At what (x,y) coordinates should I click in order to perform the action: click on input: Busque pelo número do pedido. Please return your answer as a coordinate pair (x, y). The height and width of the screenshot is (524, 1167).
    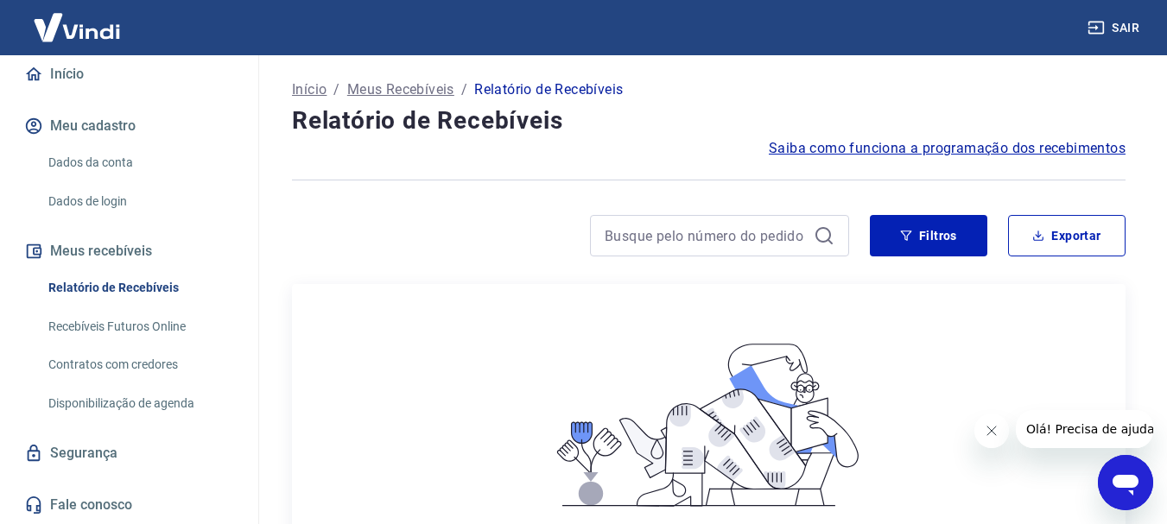
    Looking at the image, I should click on (705, 236).